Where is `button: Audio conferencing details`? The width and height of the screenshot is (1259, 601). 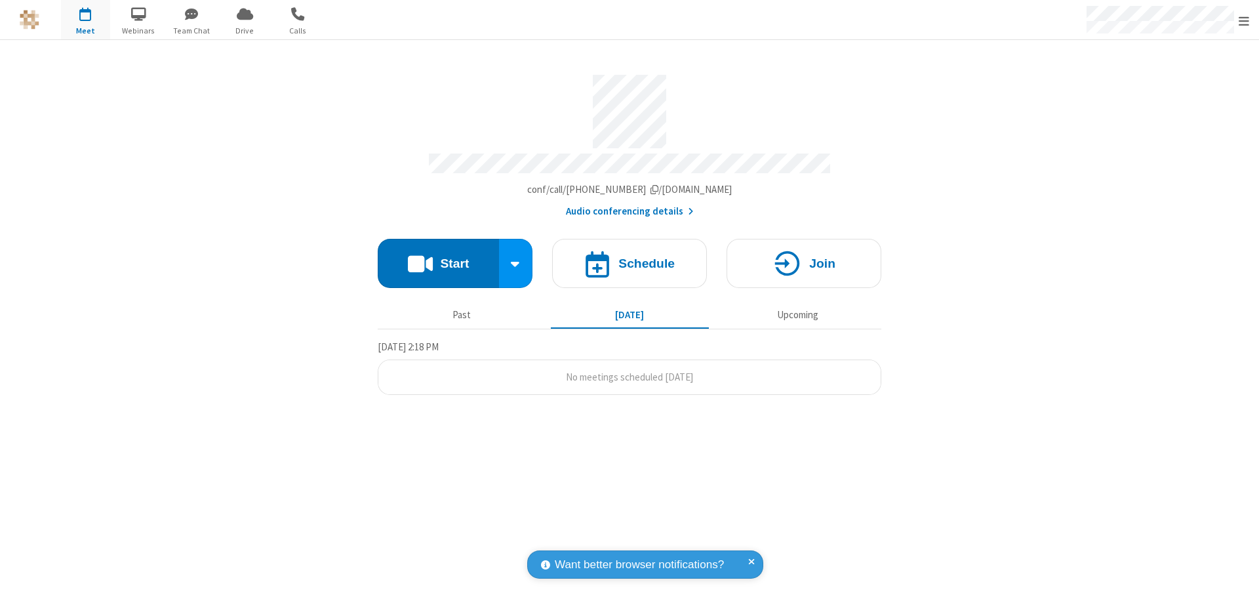 button: Audio conferencing details is located at coordinates (629, 211).